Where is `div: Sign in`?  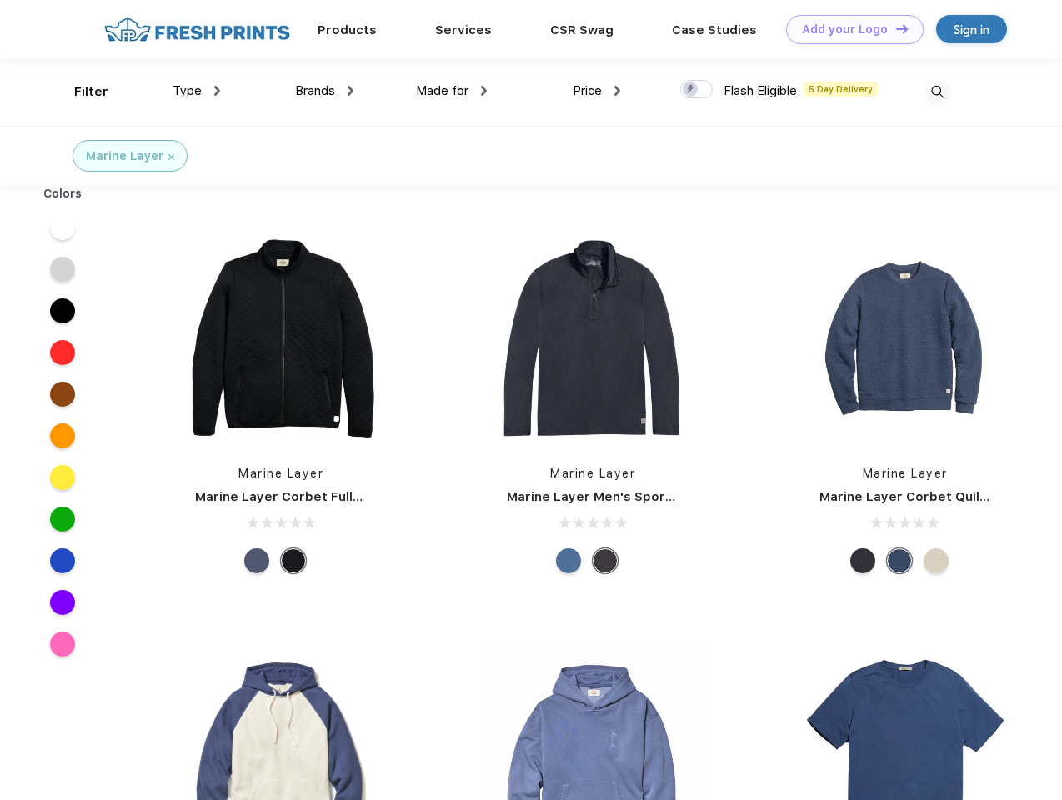 div: Sign in is located at coordinates (971, 29).